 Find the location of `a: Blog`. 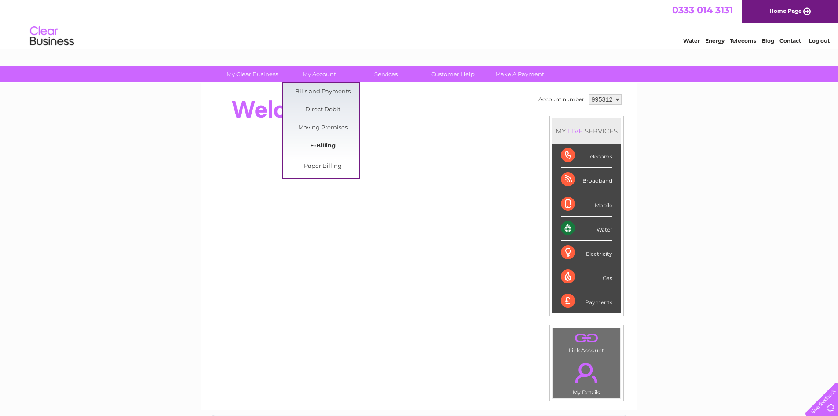

a: Blog is located at coordinates (767, 40).